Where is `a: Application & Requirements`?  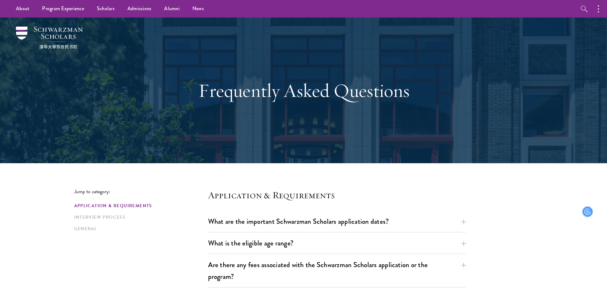 a: Application & Requirements is located at coordinates (139, 206).